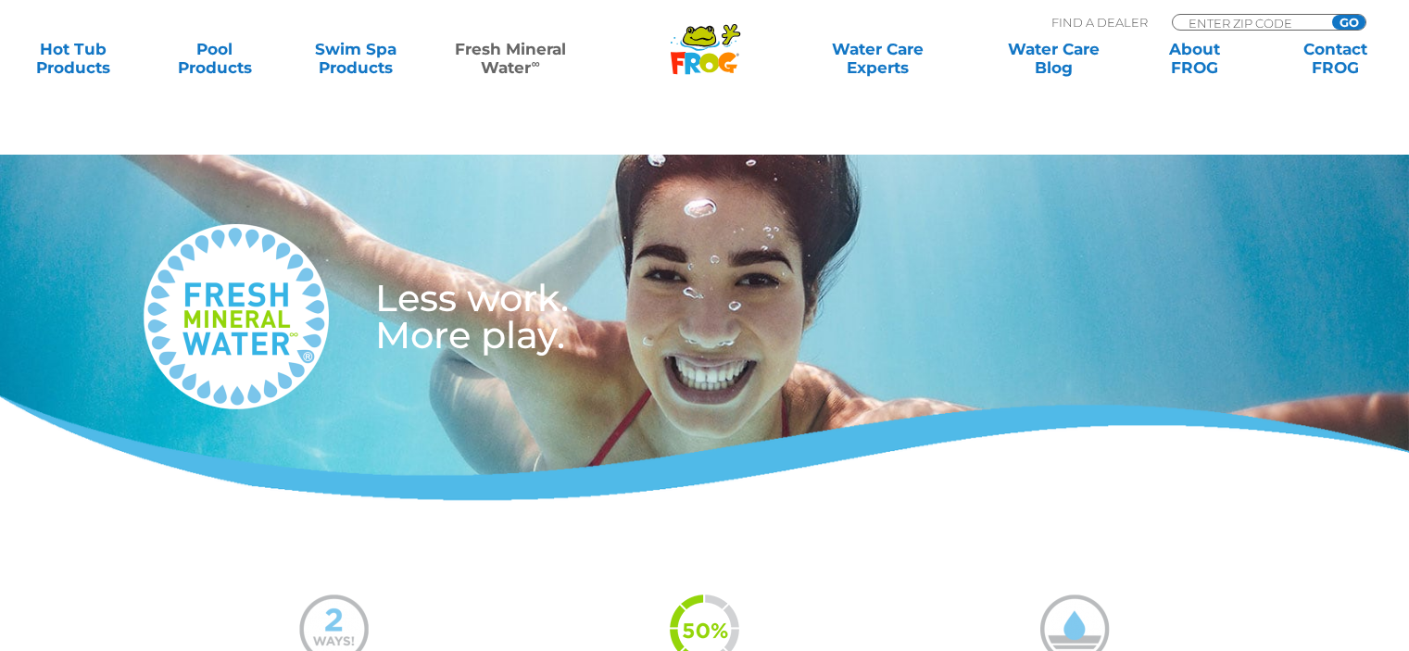 Image resolution: width=1409 pixels, height=651 pixels. Describe the element at coordinates (356, 58) in the screenshot. I see `a: Swim SpaProducts` at that location.